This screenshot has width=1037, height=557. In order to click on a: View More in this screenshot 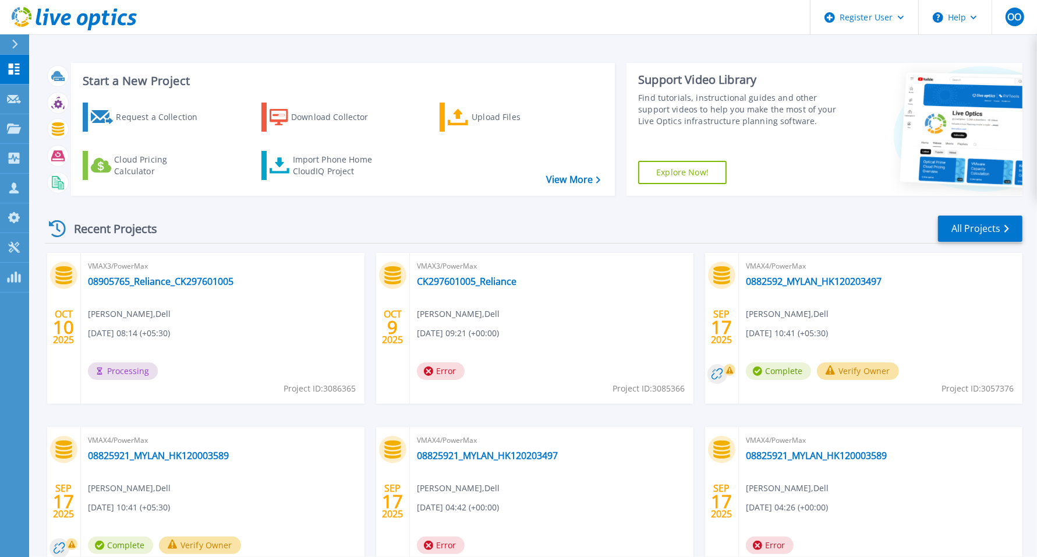, I will do `click(573, 179)`.